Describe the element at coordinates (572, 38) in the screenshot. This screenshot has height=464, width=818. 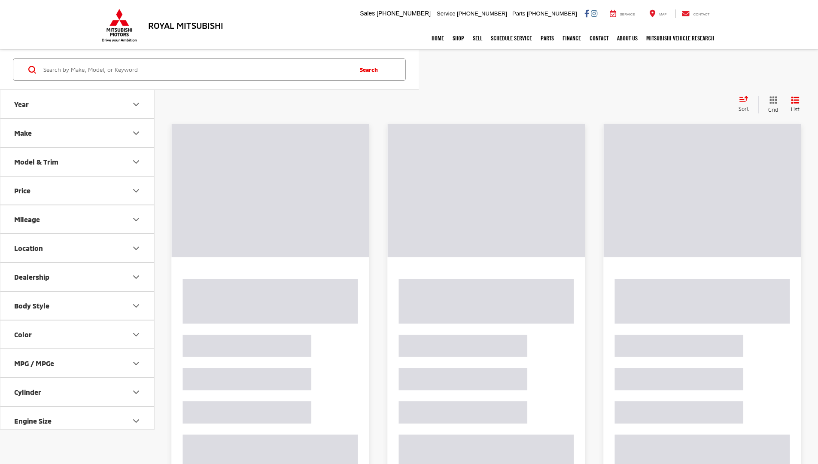
I see `a: Finance` at that location.